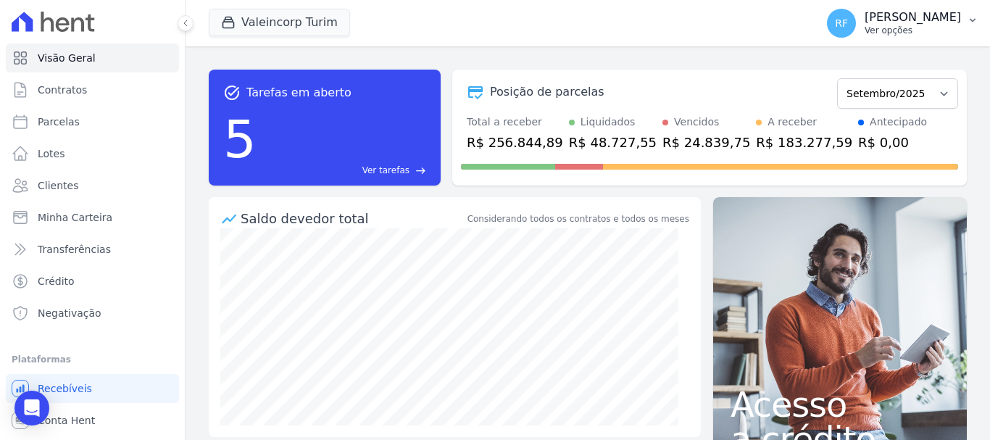 Image resolution: width=990 pixels, height=440 pixels. What do you see at coordinates (92, 313) in the screenshot?
I see `a: Negativação` at bounding box center [92, 313].